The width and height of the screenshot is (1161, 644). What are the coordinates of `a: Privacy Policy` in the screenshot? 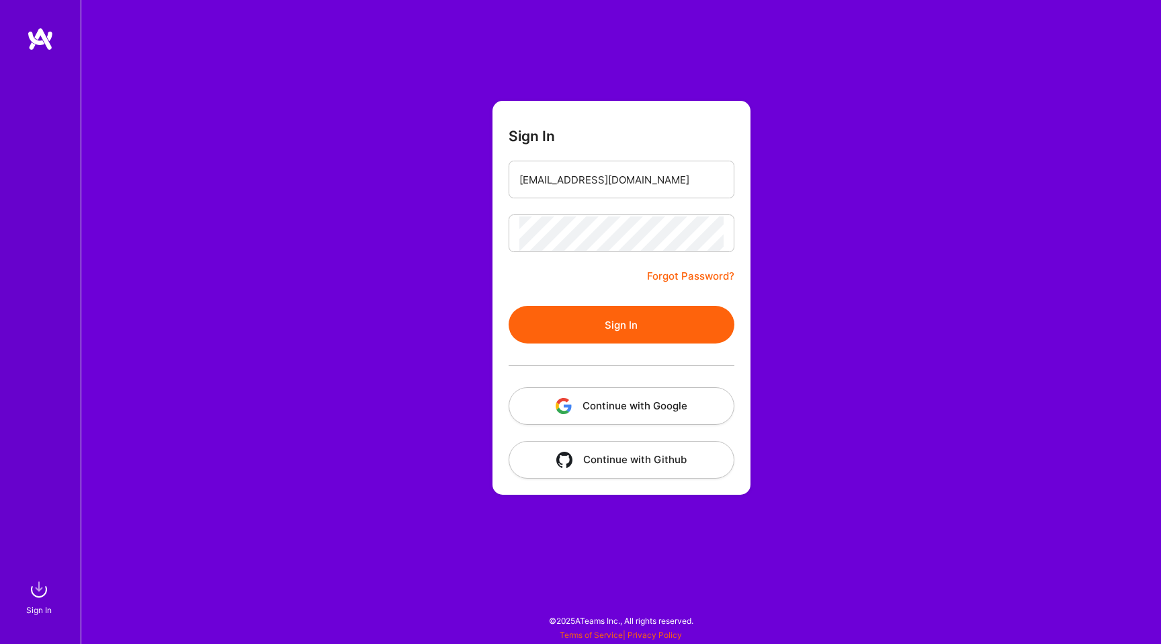 It's located at (655, 634).